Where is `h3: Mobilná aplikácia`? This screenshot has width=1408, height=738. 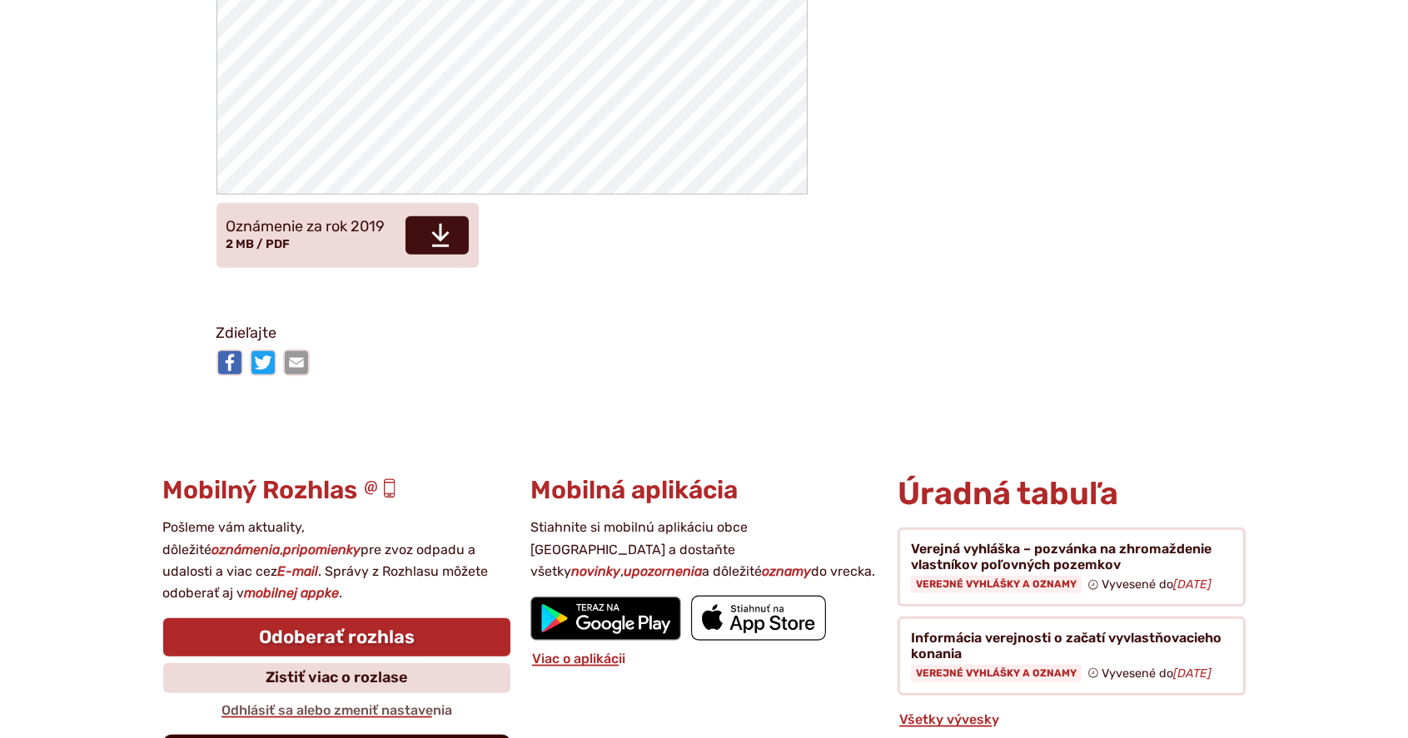
h3: Mobilná aplikácia is located at coordinates (703, 490).